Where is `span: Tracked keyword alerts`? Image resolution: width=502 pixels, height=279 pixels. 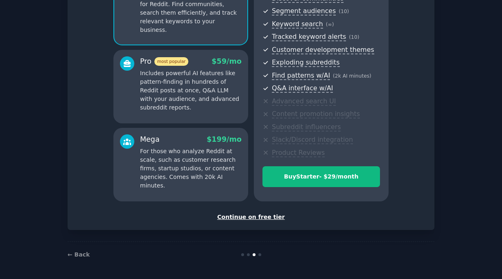 span: Tracked keyword alerts is located at coordinates (309, 37).